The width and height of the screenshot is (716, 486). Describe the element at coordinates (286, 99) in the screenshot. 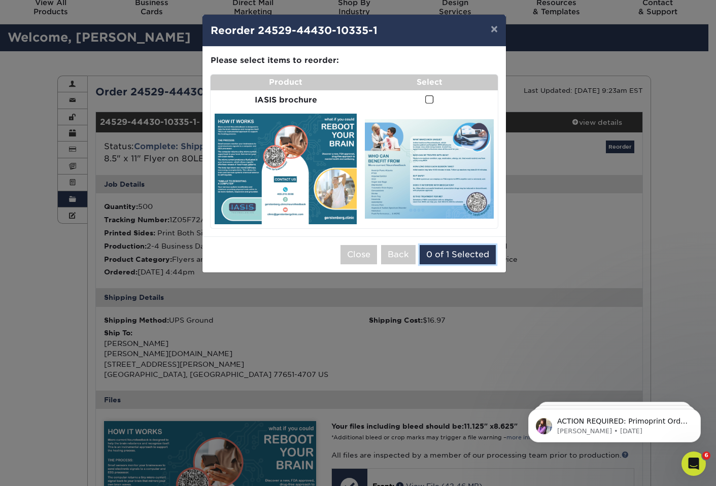

I see `strong: IASIS brochure` at that location.